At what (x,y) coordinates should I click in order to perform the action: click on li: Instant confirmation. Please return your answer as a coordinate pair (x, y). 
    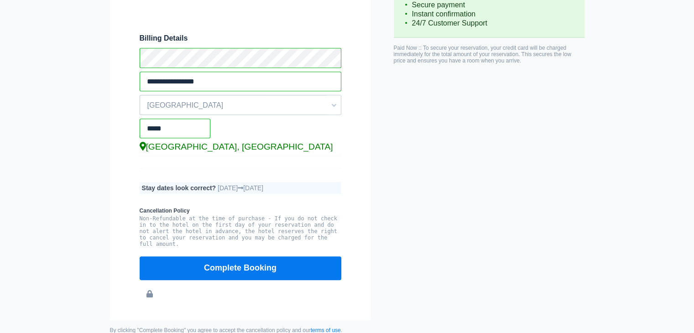
    Looking at the image, I should click on (489, 14).